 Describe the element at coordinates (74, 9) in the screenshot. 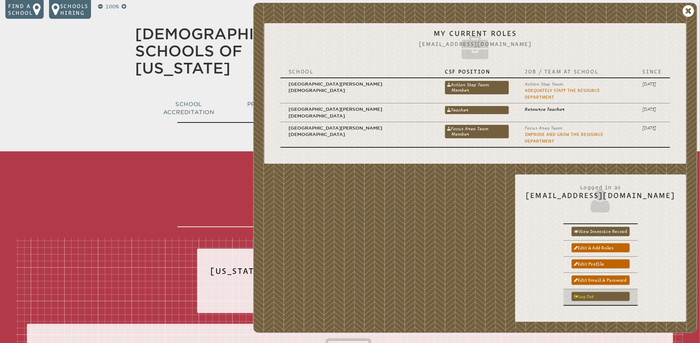

I see `p: Schools Hiring` at that location.